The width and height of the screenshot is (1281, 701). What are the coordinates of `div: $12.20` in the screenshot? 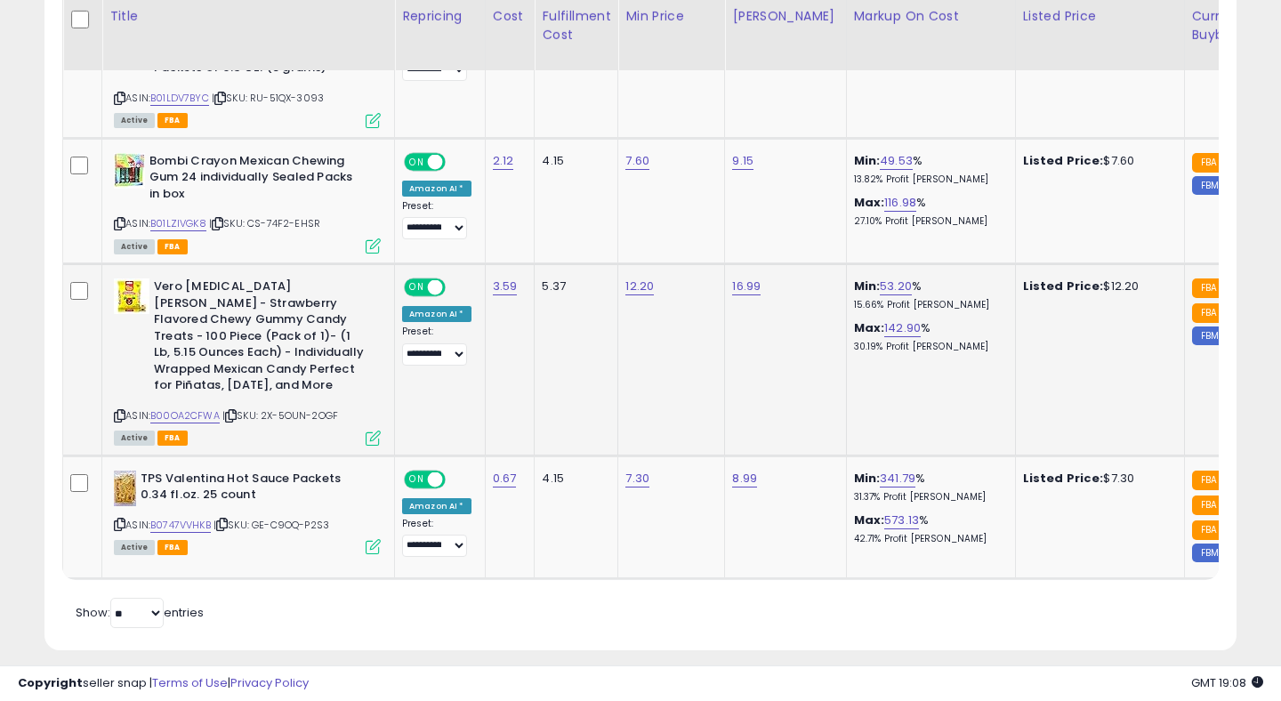 It's located at (1097, 286).